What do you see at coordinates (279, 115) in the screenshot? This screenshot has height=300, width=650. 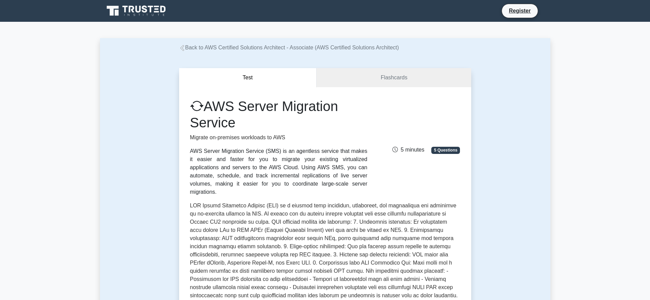 I see `h1: AWS Server Migration Service` at bounding box center [279, 115].